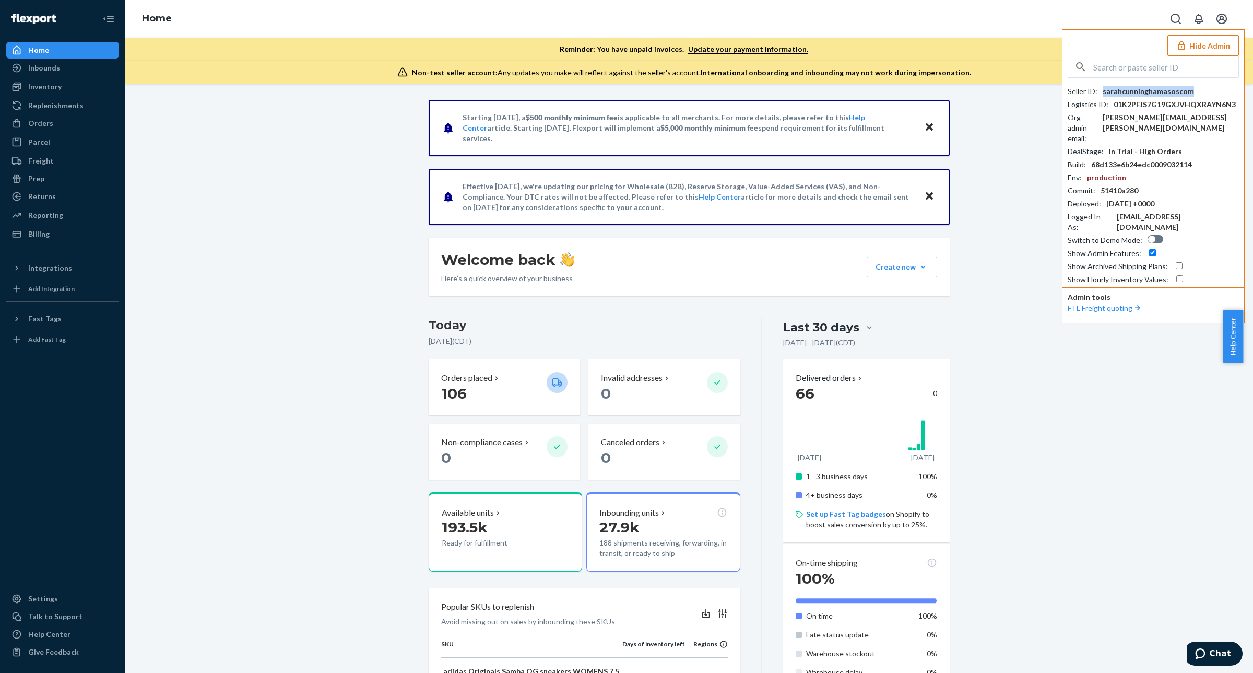  What do you see at coordinates (41, 161) in the screenshot?
I see `div: Freight` at bounding box center [41, 161].